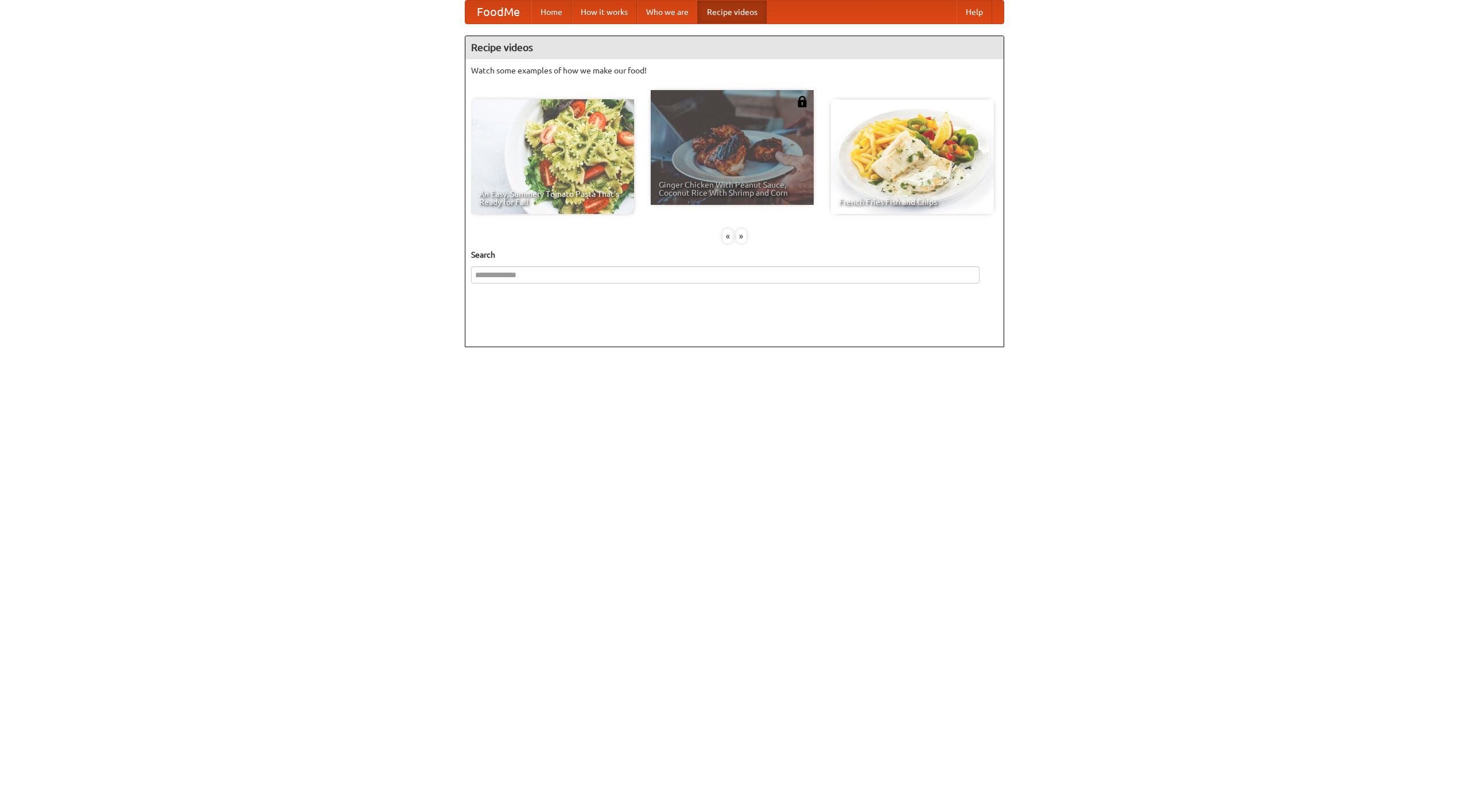 This screenshot has height=812, width=1469. I want to click on a: An Easy, Summery Tomato Pasta That's Ready for Fall, so click(553, 157).